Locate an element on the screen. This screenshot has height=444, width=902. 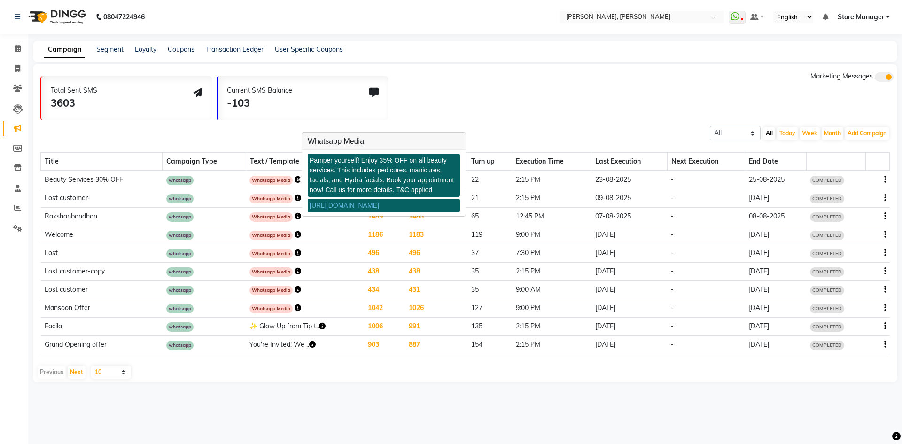
th: Next Execution is located at coordinates (706, 162).